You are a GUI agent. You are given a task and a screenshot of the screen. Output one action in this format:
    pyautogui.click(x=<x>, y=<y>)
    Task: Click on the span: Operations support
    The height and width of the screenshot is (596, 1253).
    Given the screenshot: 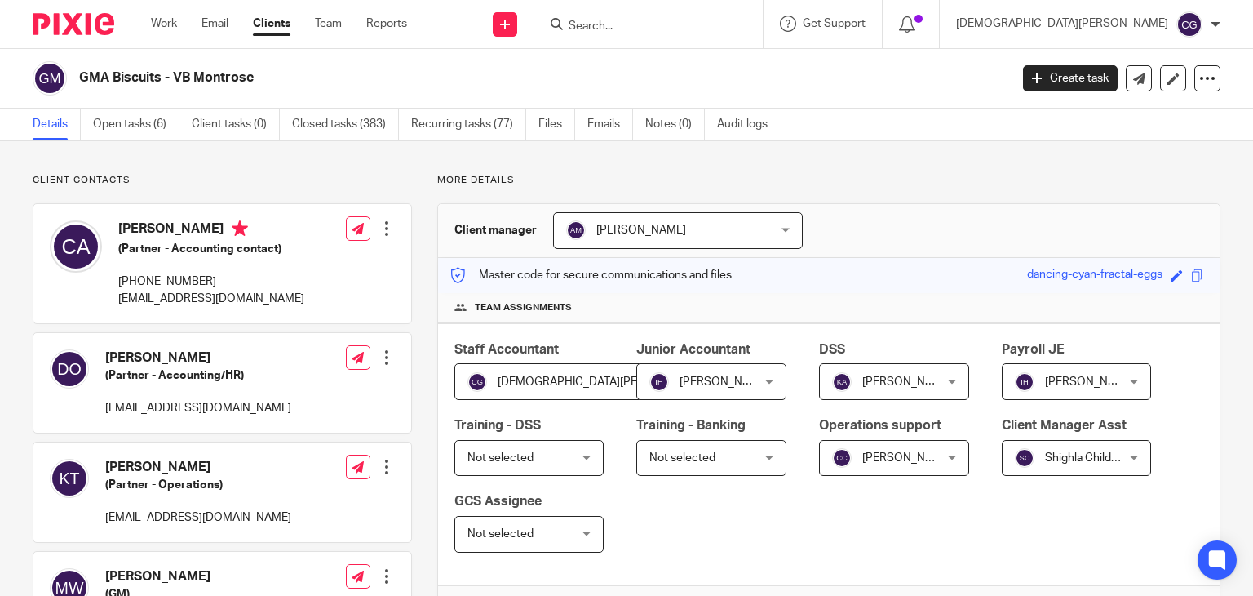 What is the action you would take?
    pyautogui.click(x=880, y=425)
    